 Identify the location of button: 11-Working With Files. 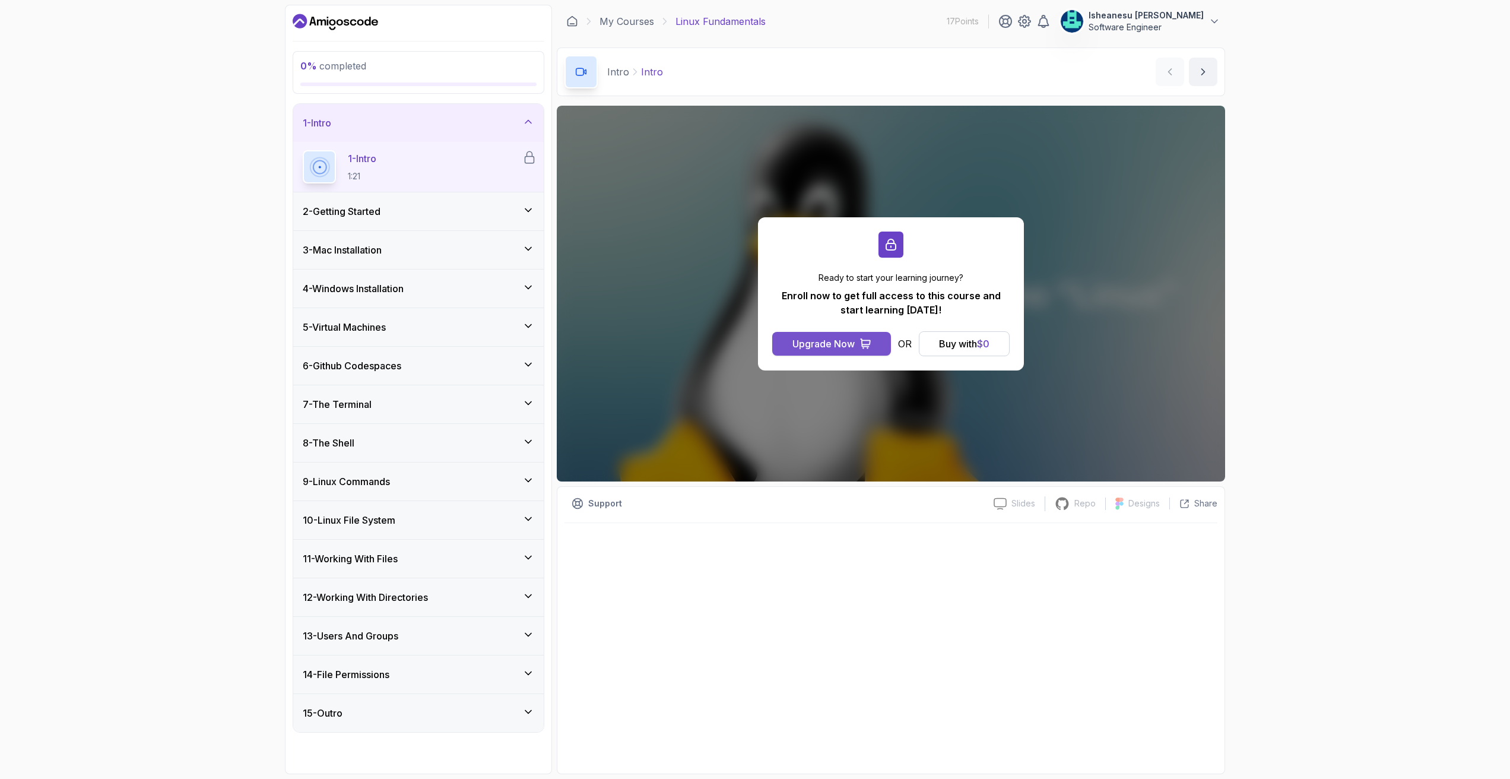
(419, 559).